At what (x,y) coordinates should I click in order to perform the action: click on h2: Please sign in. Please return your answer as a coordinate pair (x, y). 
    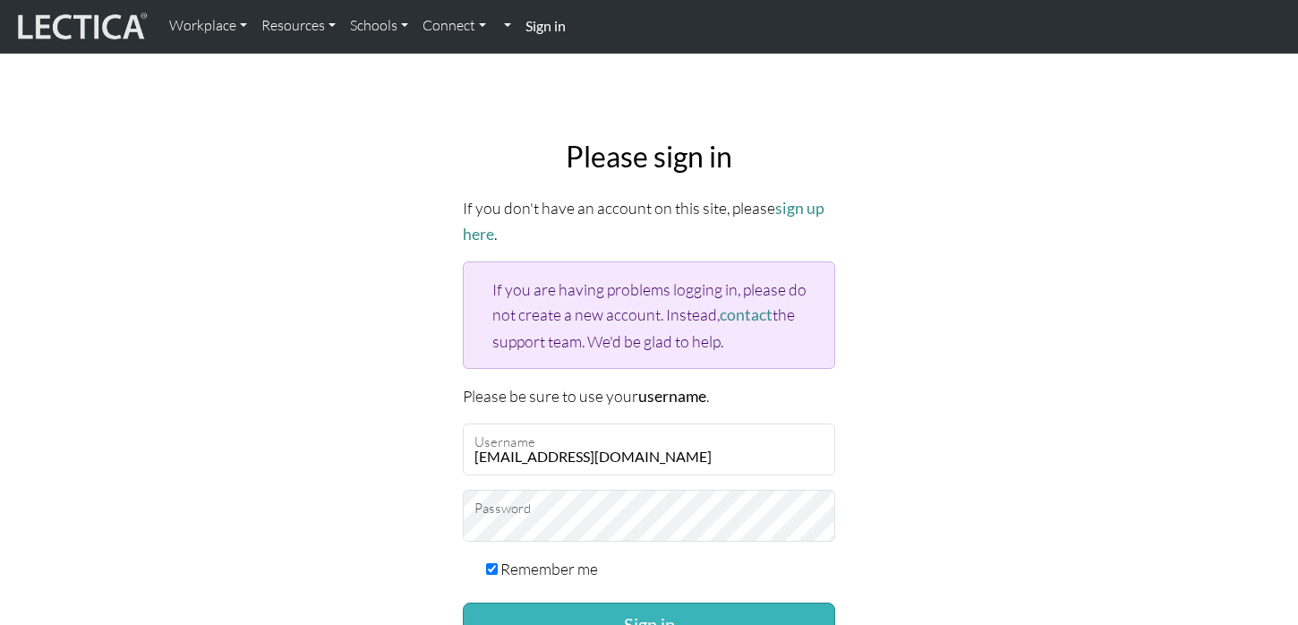
    Looking at the image, I should click on (649, 157).